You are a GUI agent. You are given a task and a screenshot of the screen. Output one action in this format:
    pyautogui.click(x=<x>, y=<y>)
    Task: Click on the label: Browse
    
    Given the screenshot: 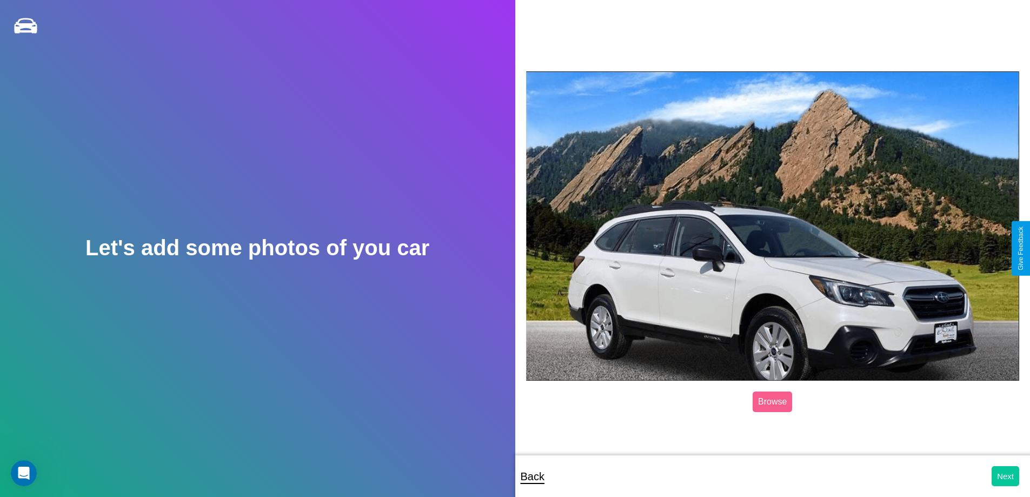 What is the action you would take?
    pyautogui.click(x=772, y=402)
    